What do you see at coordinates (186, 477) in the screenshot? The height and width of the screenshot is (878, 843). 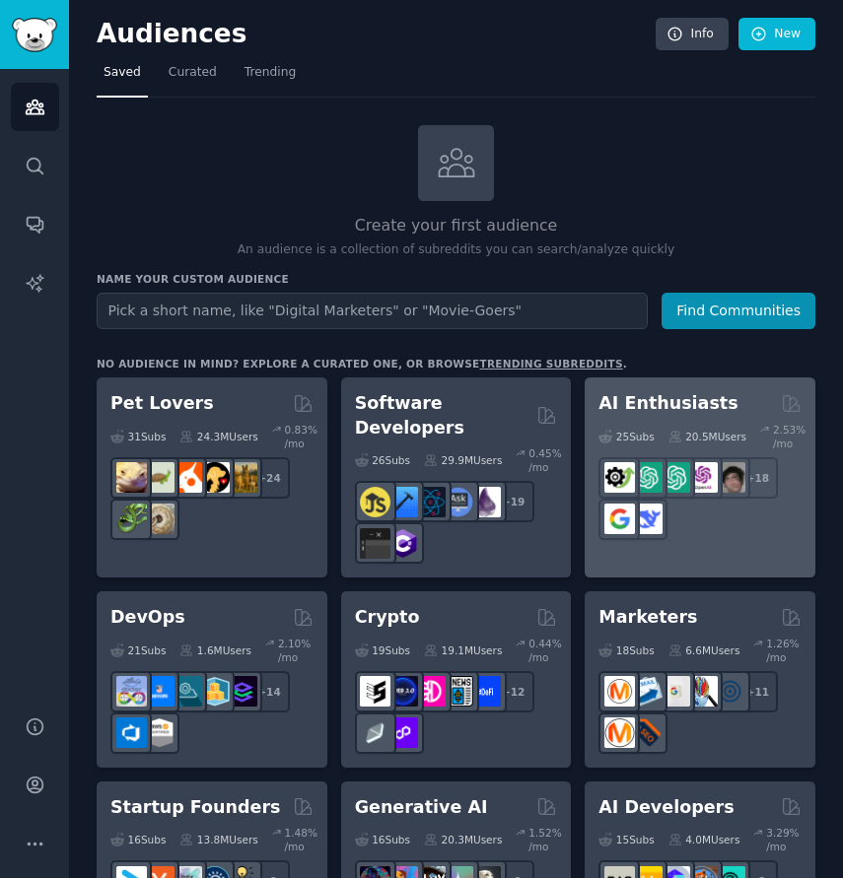 I see `img: cockatiel` at bounding box center [186, 477].